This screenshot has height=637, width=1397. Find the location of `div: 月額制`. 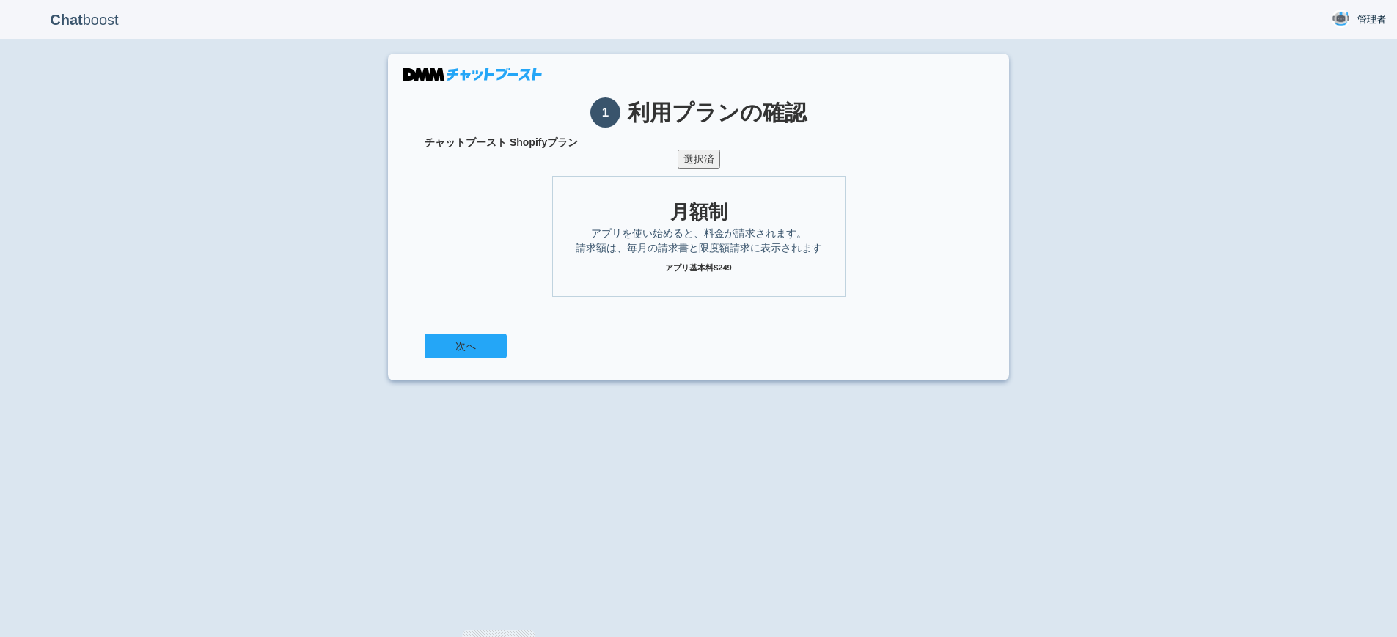

div: 月額制 is located at coordinates (699, 212).